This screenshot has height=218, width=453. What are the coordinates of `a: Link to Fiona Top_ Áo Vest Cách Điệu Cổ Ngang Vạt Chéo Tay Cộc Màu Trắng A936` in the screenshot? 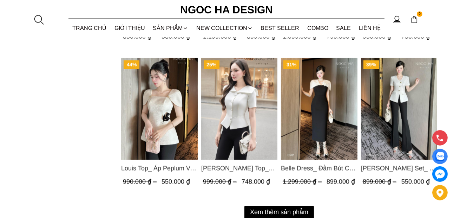 It's located at (239, 168).